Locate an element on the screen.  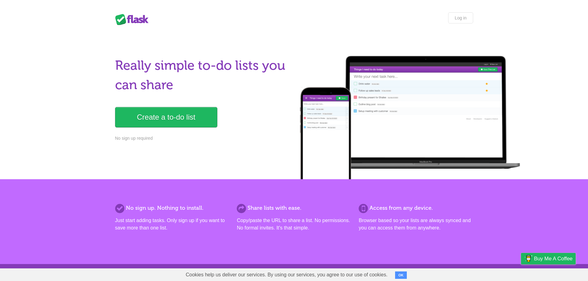
a: Buy me a coffee is located at coordinates (548, 259).